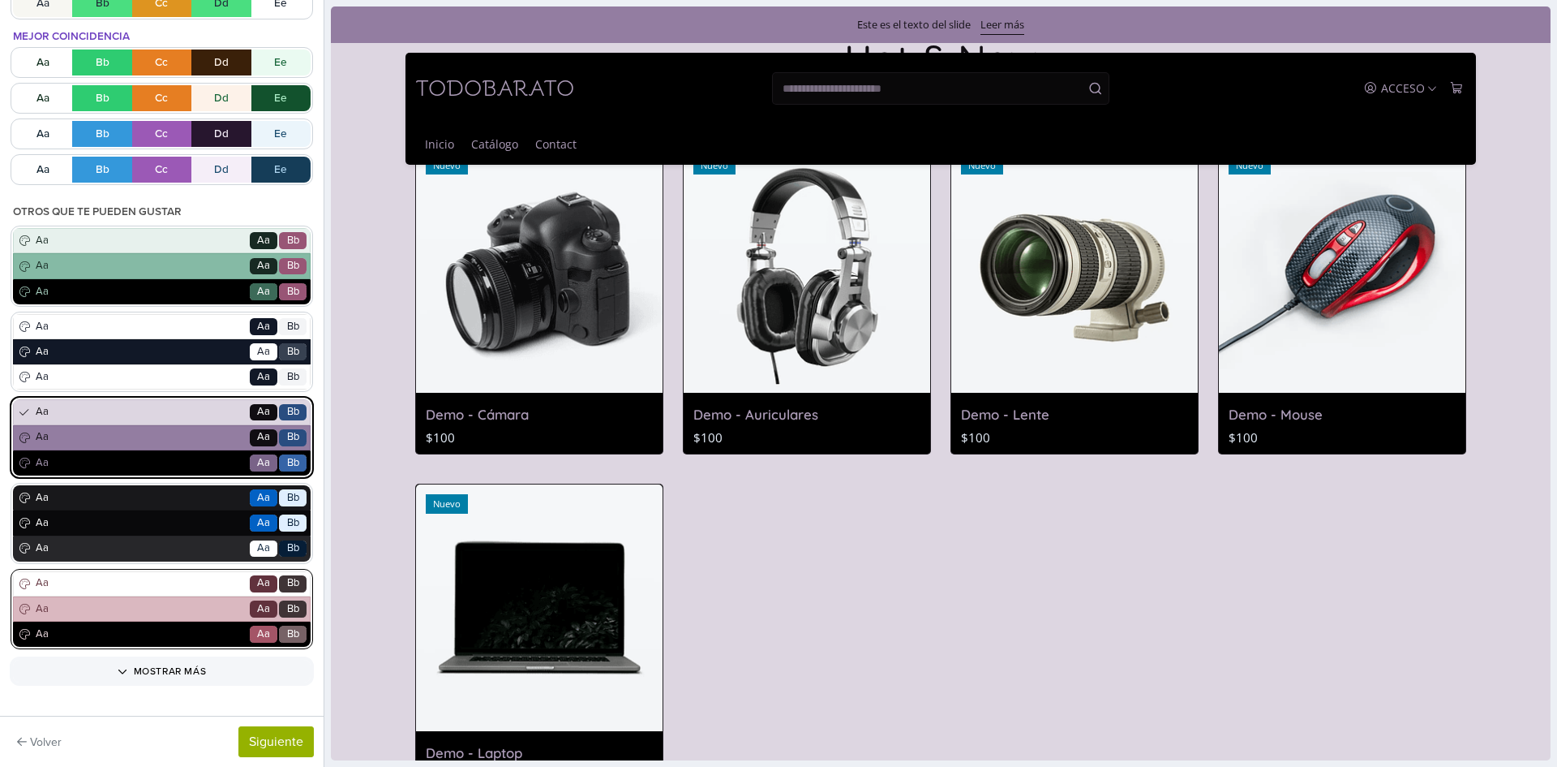 The image size is (1557, 767). Describe the element at coordinates (276, 741) in the screenshot. I see `button: Siguiente` at that location.